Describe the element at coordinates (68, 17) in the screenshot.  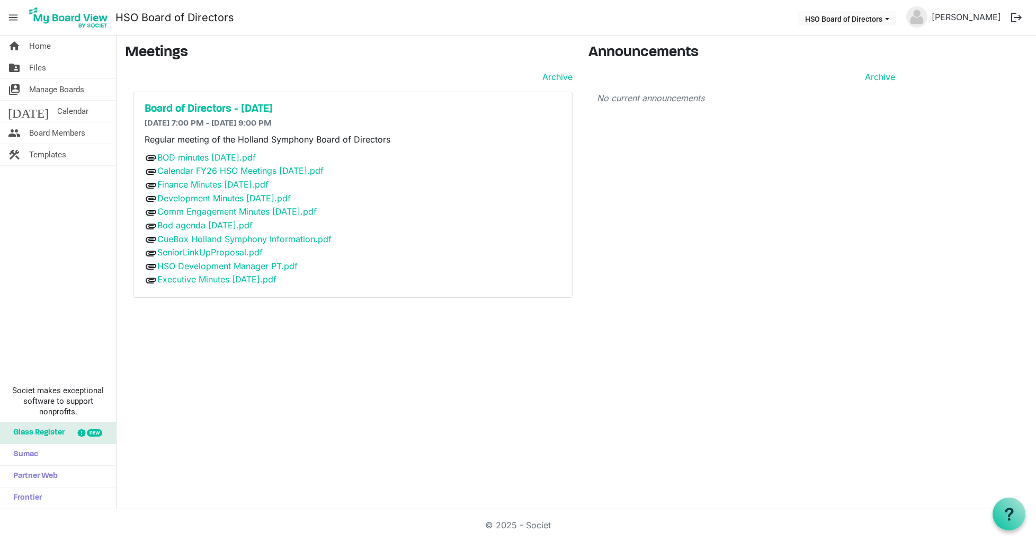
I see `img: My Board View Logo` at that location.